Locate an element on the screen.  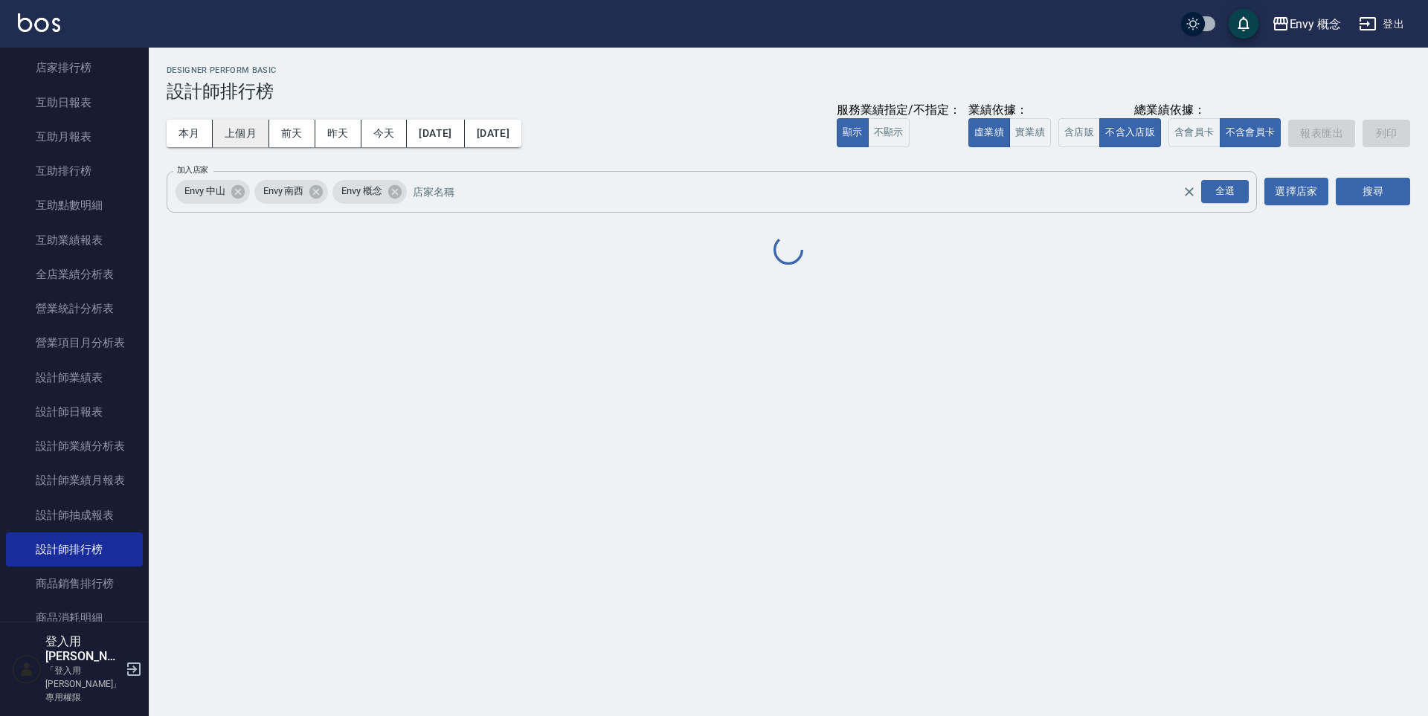
a: 商品銷售排行榜 is located at coordinates (74, 584).